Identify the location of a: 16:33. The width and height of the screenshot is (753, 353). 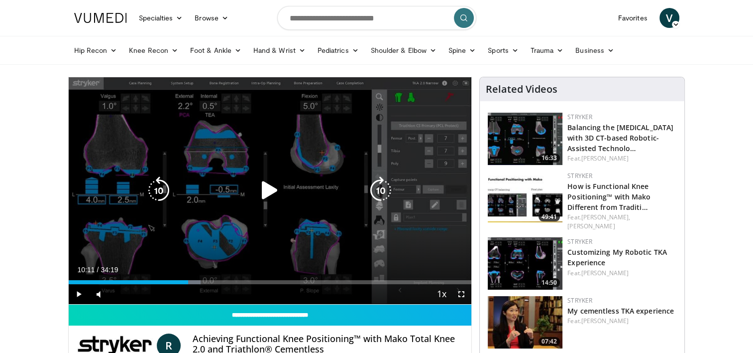
(525, 138).